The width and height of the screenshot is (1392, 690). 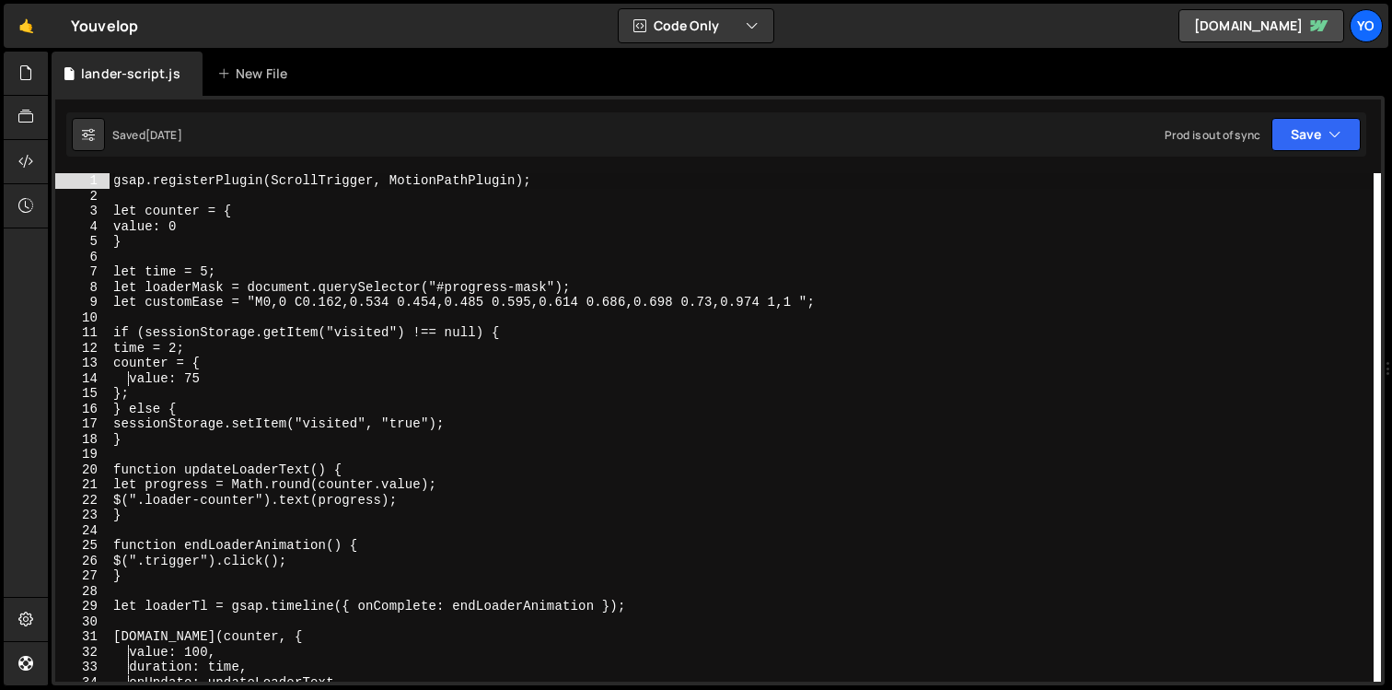 What do you see at coordinates (82, 606) in the screenshot?
I see `div: 29` at bounding box center [82, 606].